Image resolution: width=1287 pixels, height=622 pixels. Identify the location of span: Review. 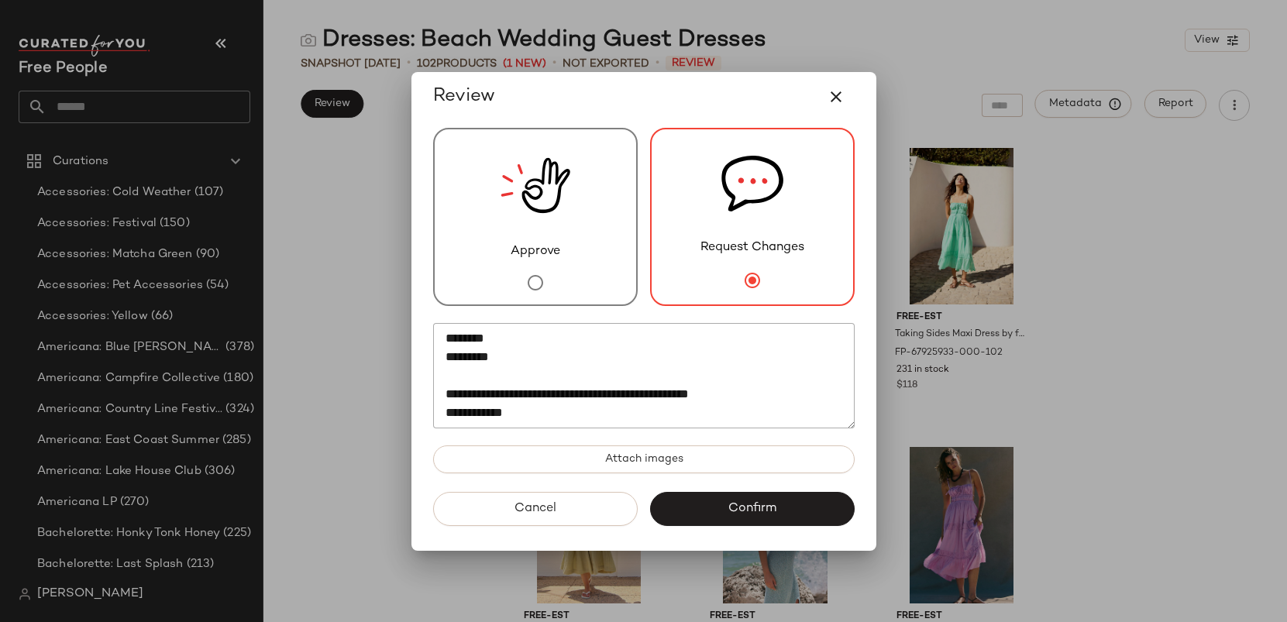
(464, 97).